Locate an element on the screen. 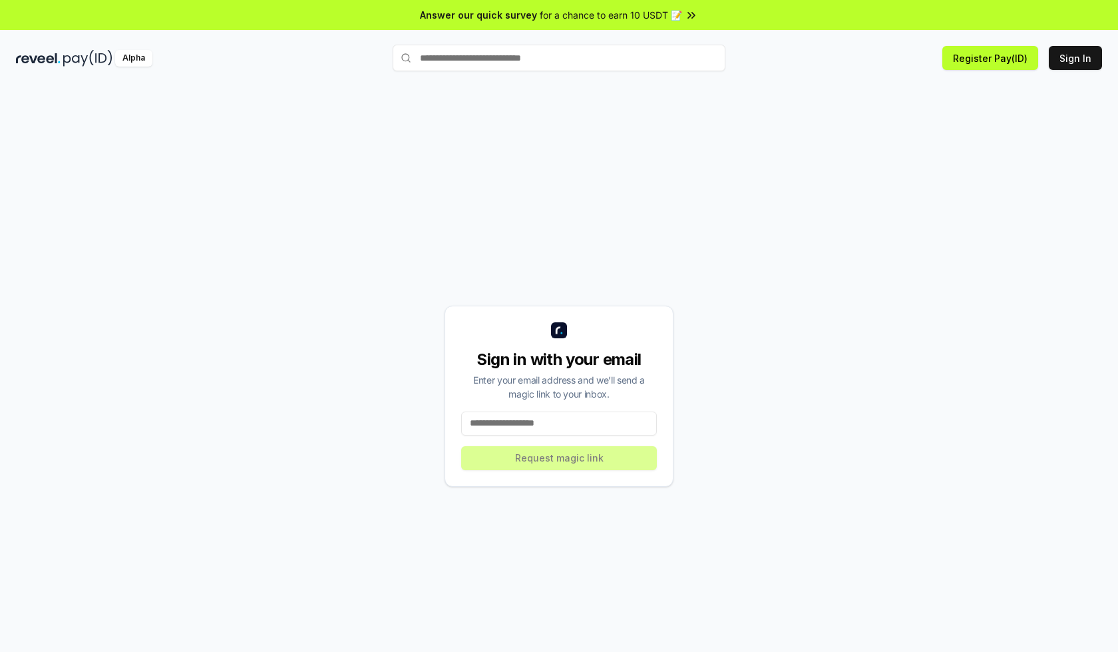 The width and height of the screenshot is (1118, 652). img: reveel_dark is located at coordinates (38, 58).